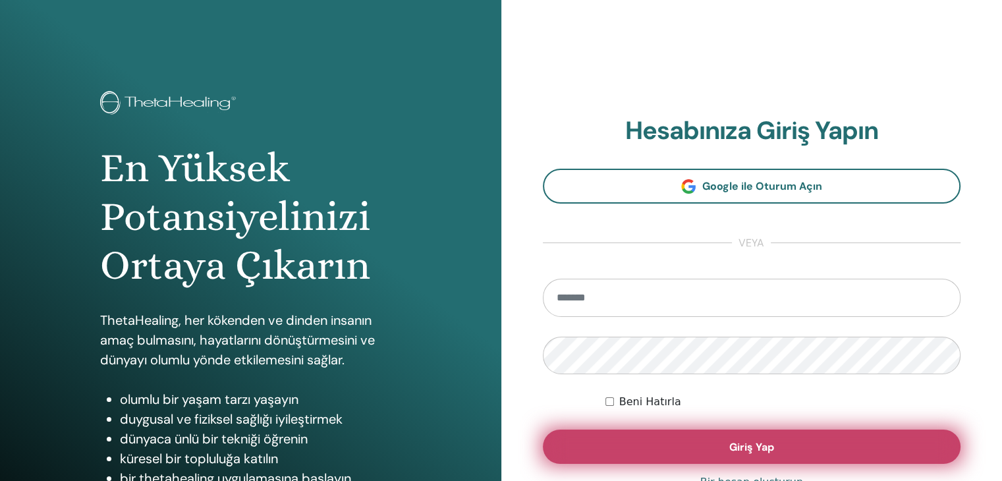  Describe the element at coordinates (231, 419) in the screenshot. I see `font: duygusal ve fiziksel sağlığı iyileştirmek` at that location.